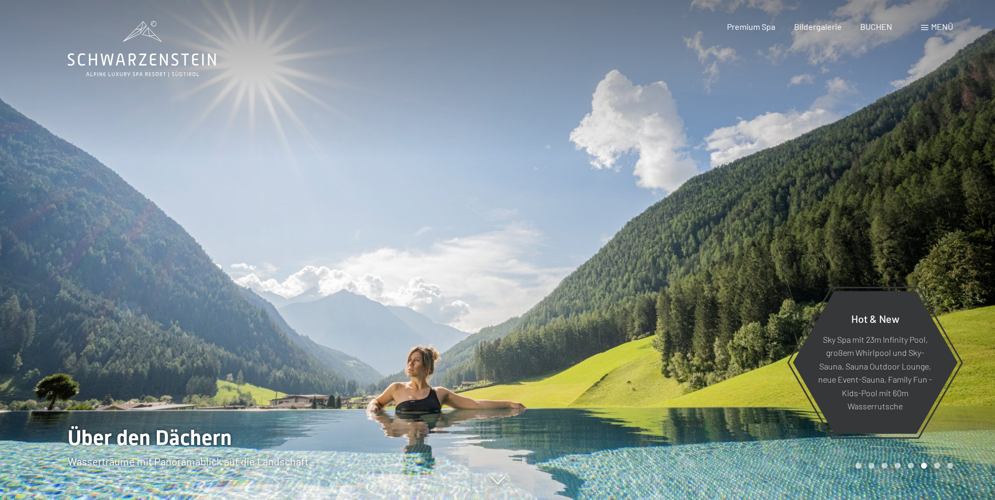 The width and height of the screenshot is (995, 500). Describe the element at coordinates (818, 26) in the screenshot. I see `a: Bildergalerie` at that location.